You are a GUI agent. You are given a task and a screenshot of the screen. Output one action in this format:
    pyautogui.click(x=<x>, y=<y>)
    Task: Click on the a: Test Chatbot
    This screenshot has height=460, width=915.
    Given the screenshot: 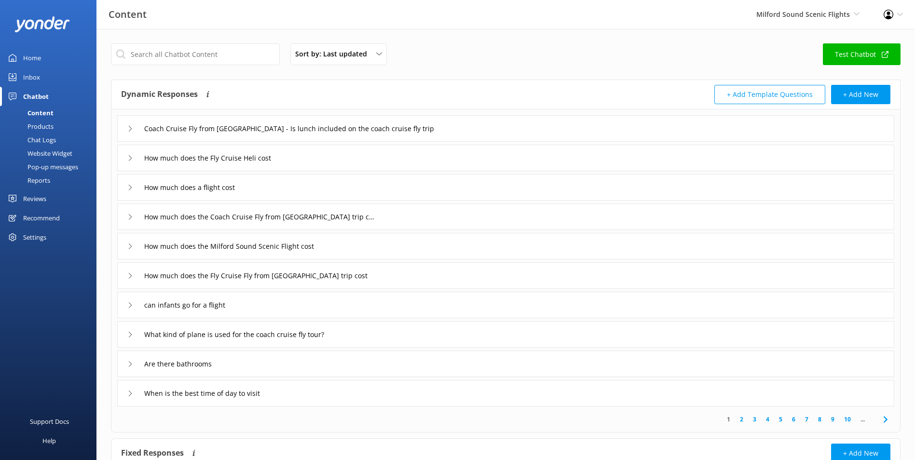 What is the action you would take?
    pyautogui.click(x=861, y=54)
    